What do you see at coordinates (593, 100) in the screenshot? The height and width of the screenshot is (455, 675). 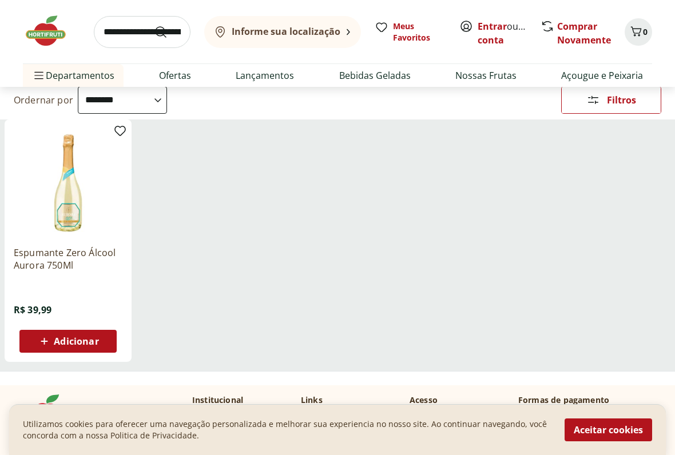 I see `svg: Abrir Filtros` at bounding box center [593, 100].